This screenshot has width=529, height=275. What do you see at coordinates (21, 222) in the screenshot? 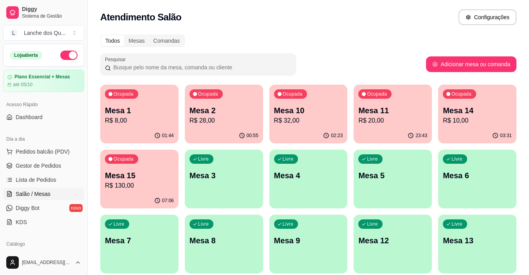
I see `span: KDS` at bounding box center [21, 222].